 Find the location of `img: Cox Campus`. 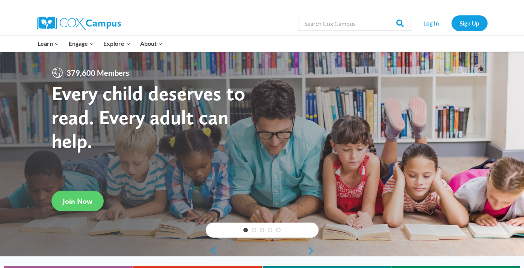

img: Cox Campus is located at coordinates (79, 23).